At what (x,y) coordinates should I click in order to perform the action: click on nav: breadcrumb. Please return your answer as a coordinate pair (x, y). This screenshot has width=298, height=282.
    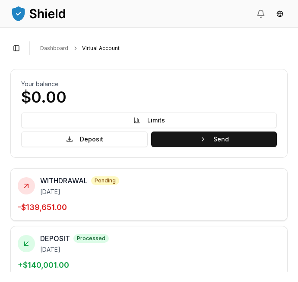
    Looking at the image, I should click on (160, 48).